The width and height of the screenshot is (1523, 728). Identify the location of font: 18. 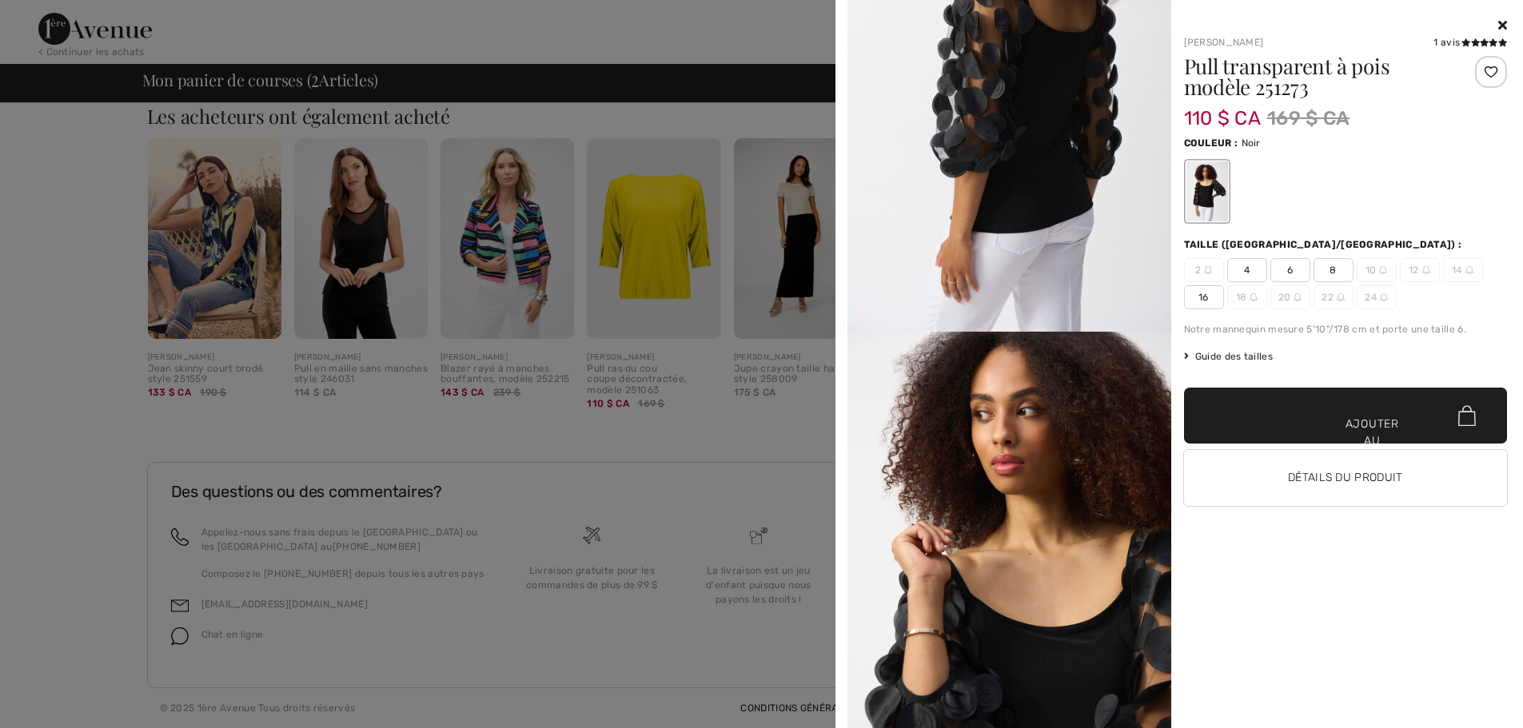
(1242, 297).